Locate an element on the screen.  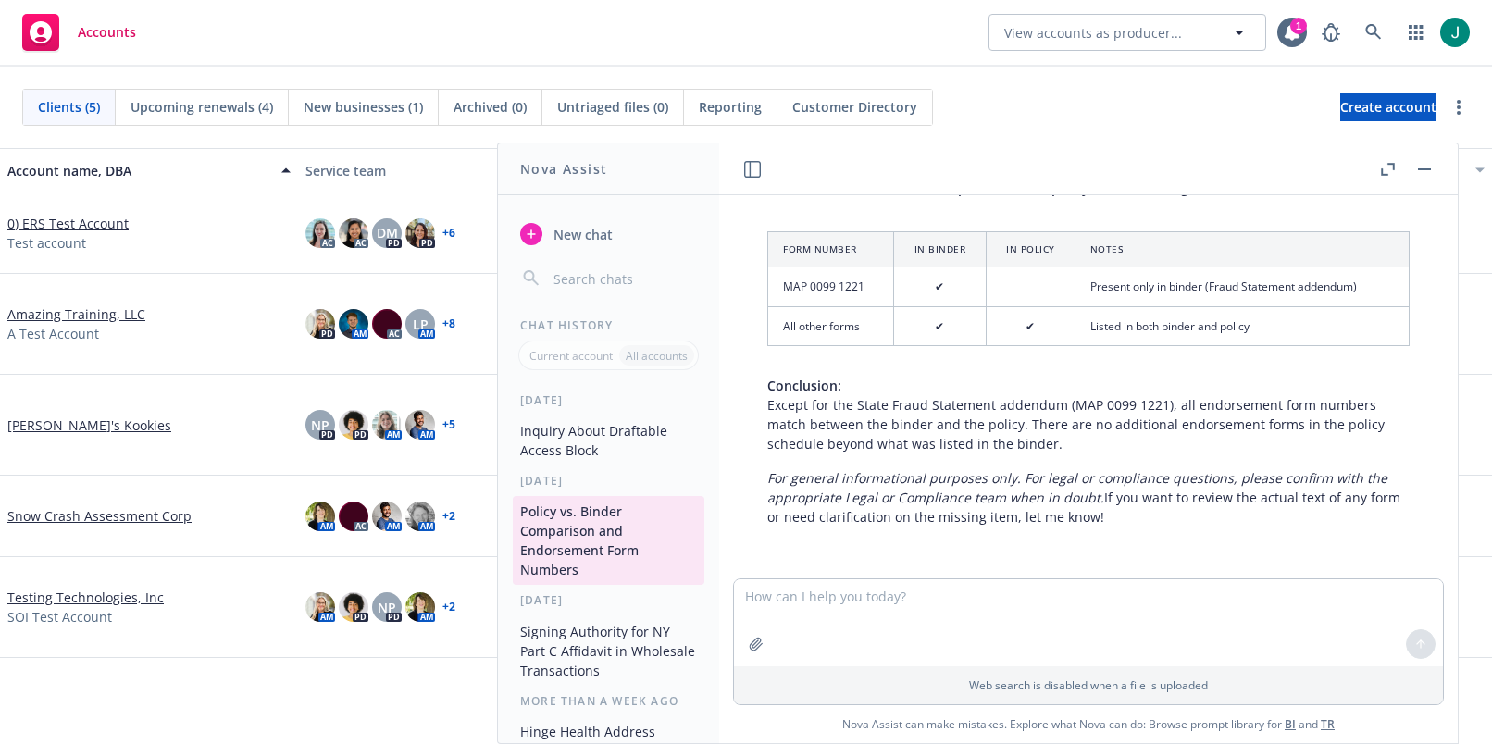
a: 0) ERS Test Account is located at coordinates (68, 223).